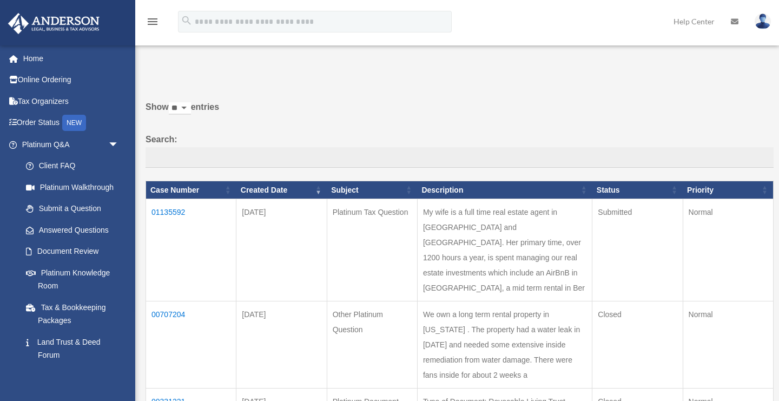  What do you see at coordinates (459, 157) in the screenshot?
I see `input: Search:` at bounding box center [459, 157].